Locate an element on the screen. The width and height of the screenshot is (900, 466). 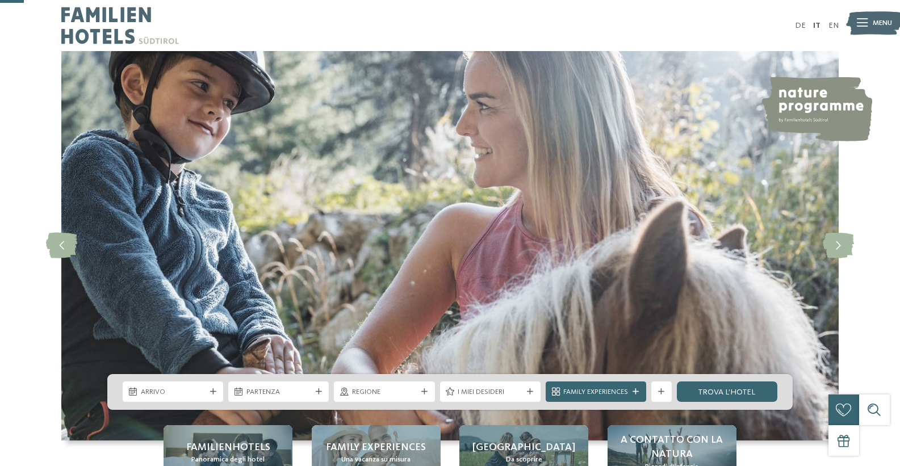
a: nature programme by Familienhotels Südtirol is located at coordinates (816, 109).